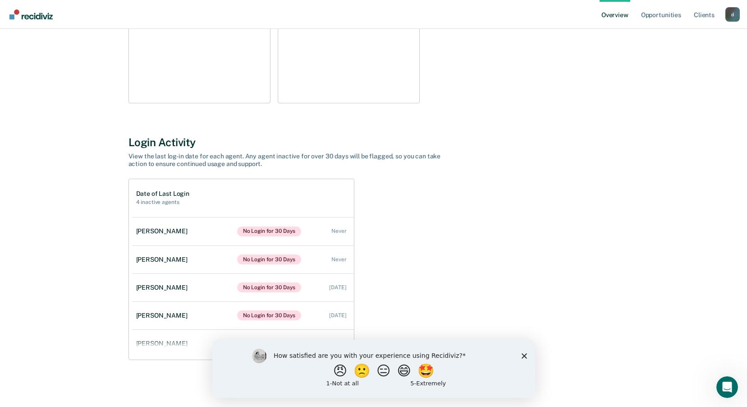 The image size is (747, 407). I want to click on div: 1 - Not at all, so click(104, 43).